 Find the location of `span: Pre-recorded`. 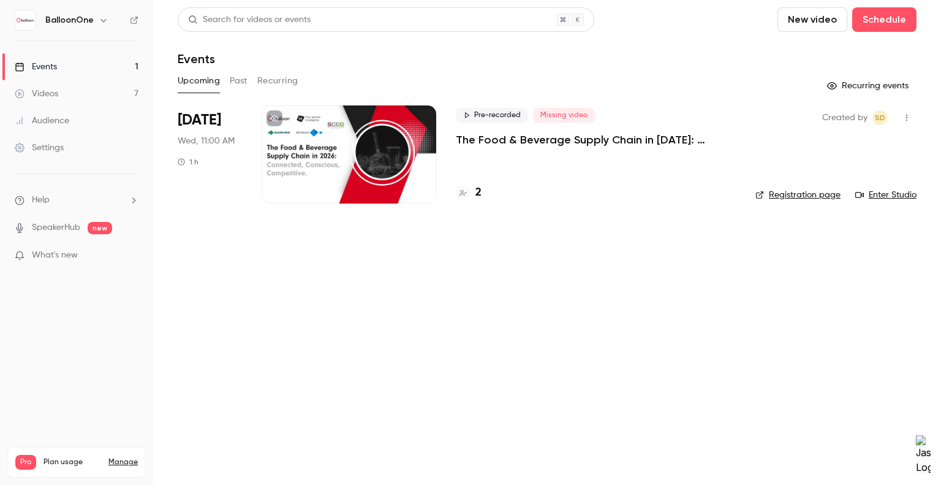

span: Pre-recorded is located at coordinates (492, 115).